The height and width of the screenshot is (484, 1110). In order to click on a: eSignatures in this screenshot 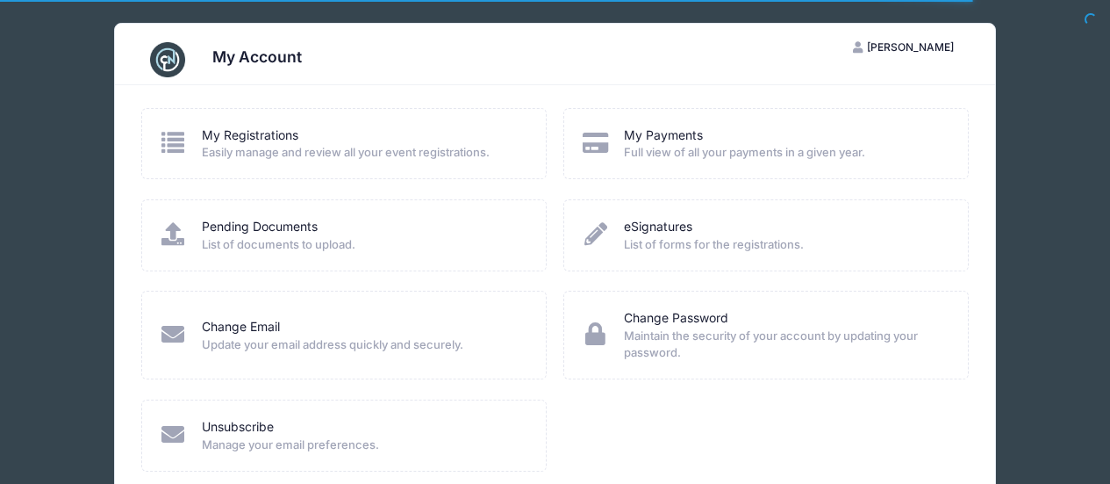, I will do `click(658, 226)`.